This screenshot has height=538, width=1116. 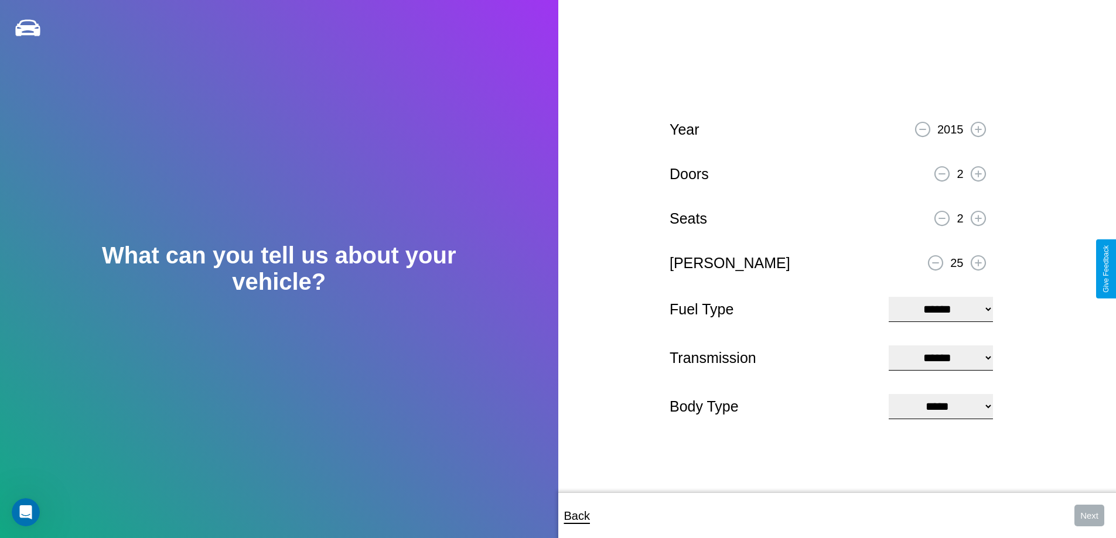 What do you see at coordinates (773, 309) in the screenshot?
I see `p: Fuel Type` at bounding box center [773, 309].